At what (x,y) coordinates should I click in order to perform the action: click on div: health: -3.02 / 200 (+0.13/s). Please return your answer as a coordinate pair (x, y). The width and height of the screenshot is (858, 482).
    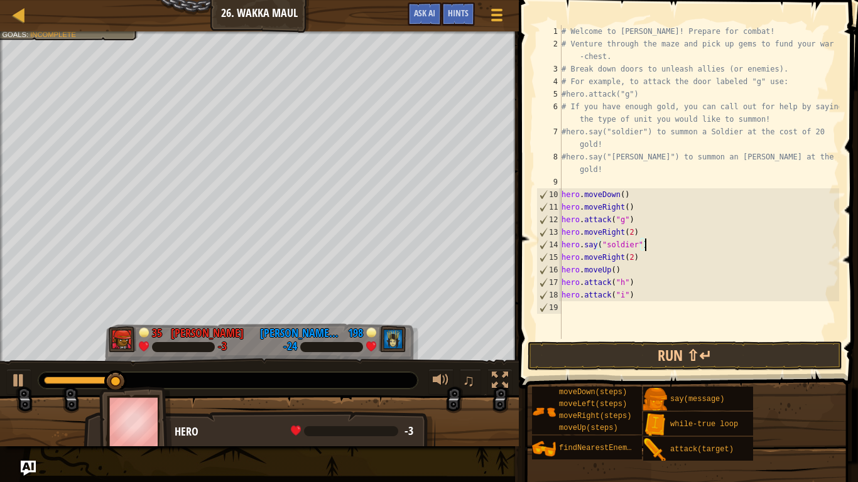
    Looking at the image, I should click on (352, 431).